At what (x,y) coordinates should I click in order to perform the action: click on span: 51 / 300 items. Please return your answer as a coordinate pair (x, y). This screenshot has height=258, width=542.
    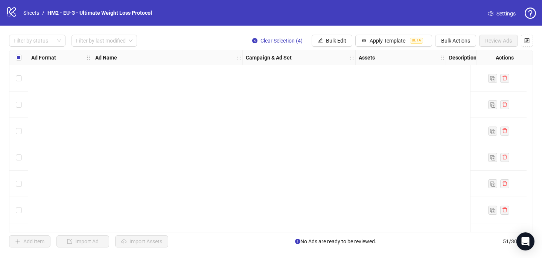
    Looking at the image, I should click on (518, 241).